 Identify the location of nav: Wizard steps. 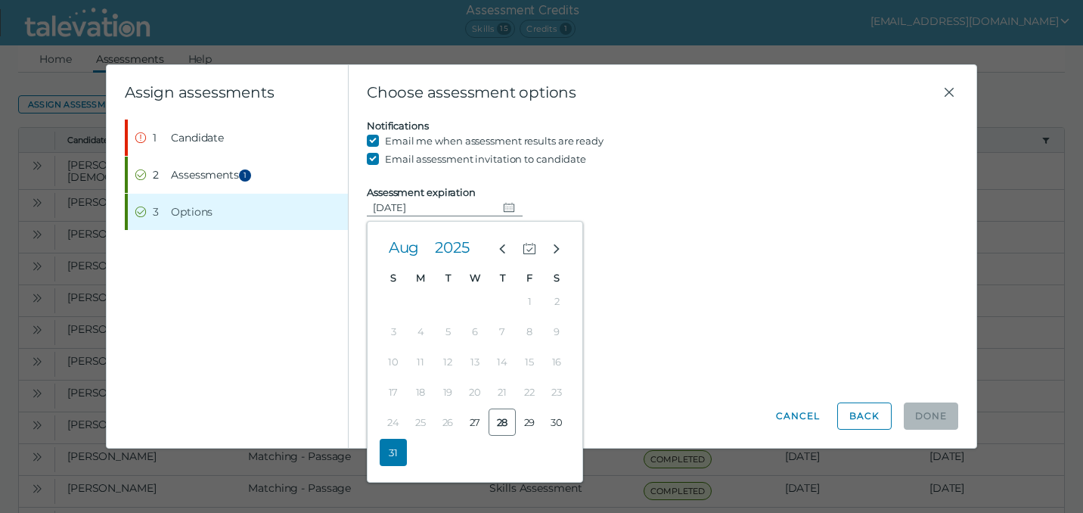
(236, 175).